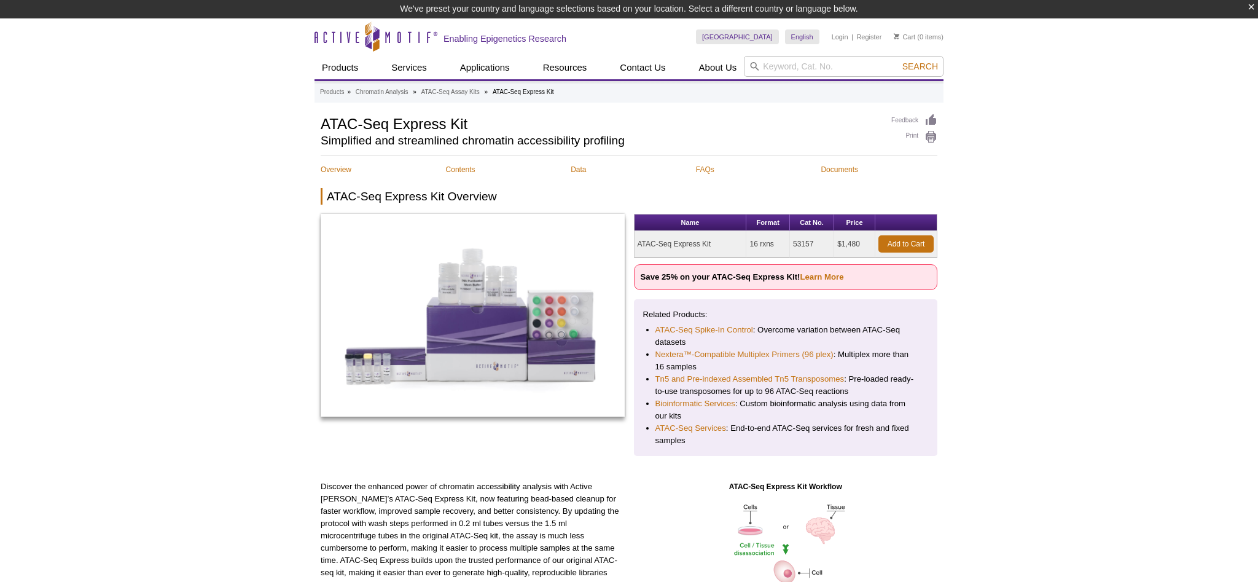 Image resolution: width=1258 pixels, height=582 pixels. I want to click on button: Search, so click(920, 66).